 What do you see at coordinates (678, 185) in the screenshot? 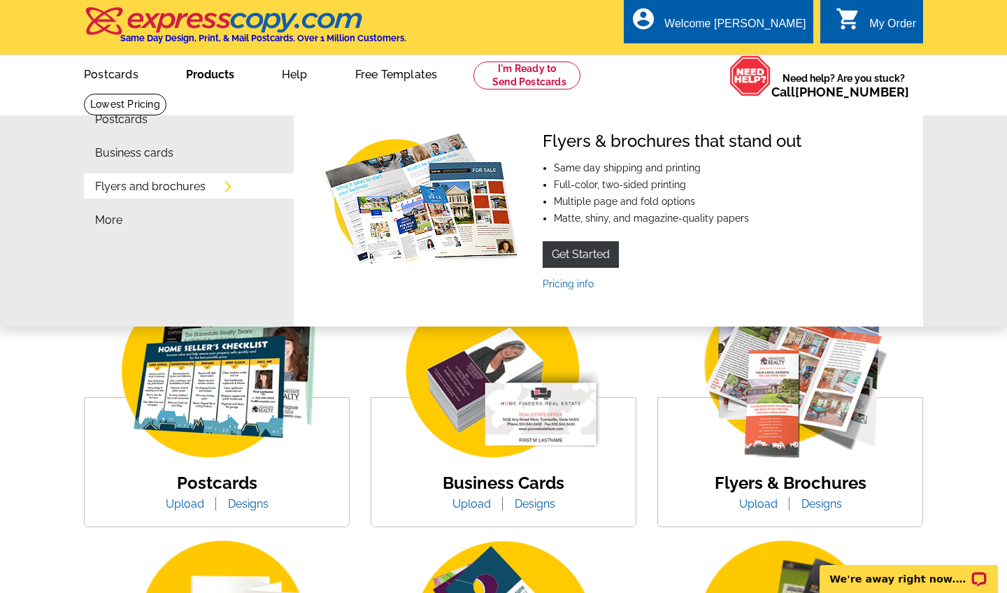
I see `li: Full-color, two-sided printing` at bounding box center [678, 185].